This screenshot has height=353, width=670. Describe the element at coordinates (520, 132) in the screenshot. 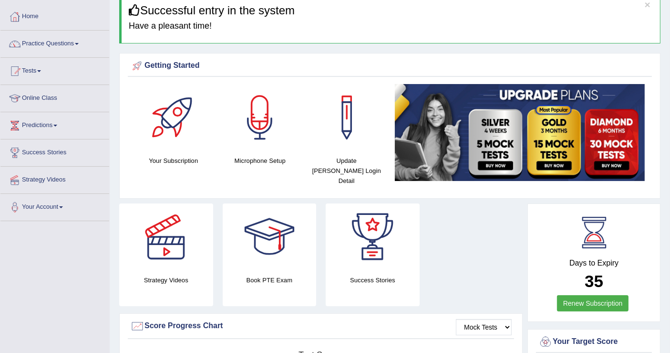

I see `img: small5.jpg` at that location.